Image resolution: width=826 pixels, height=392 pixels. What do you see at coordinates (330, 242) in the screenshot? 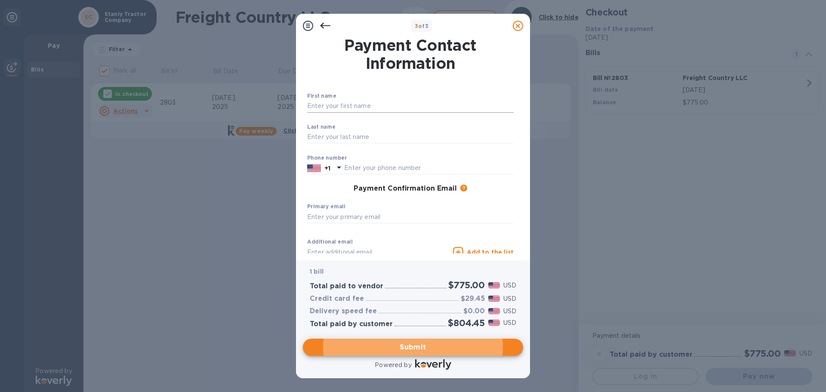
I see `label: Additional email` at bounding box center [330, 242].